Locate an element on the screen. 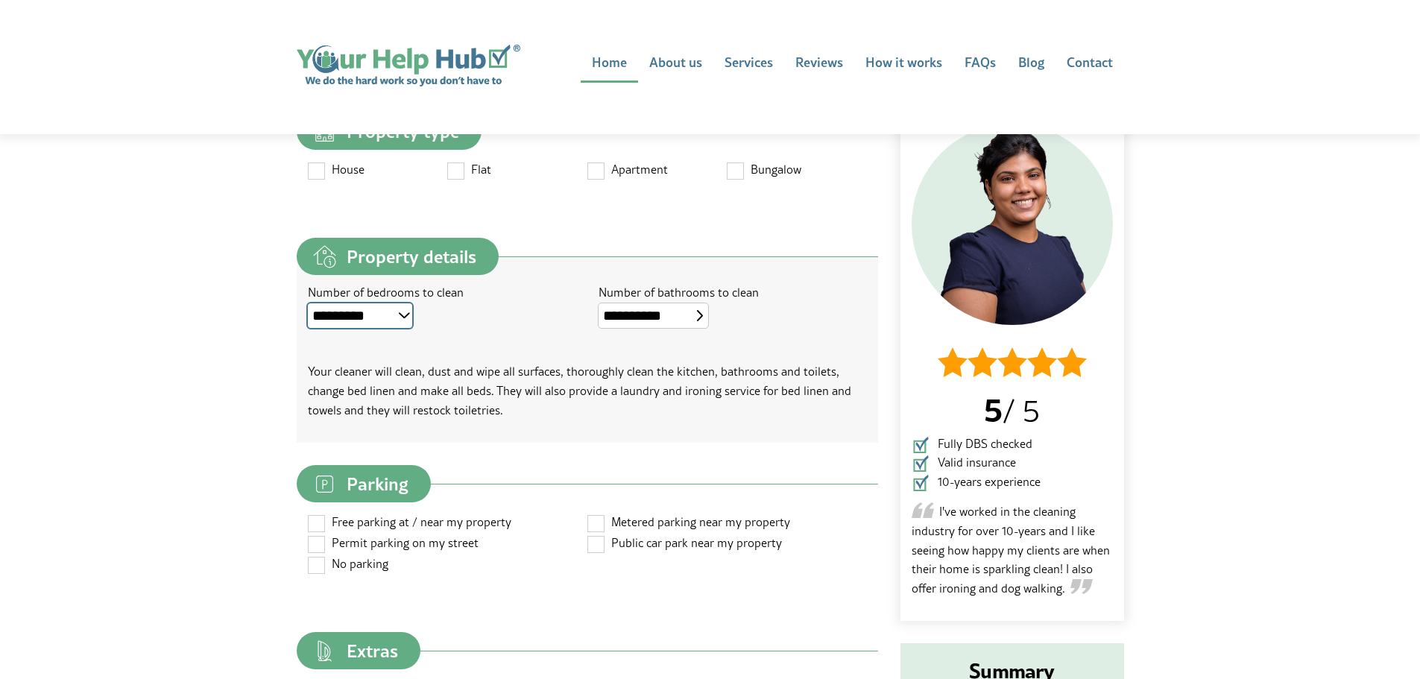  p: / 5 is located at coordinates (1012, 408).